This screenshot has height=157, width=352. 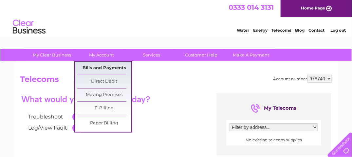 What do you see at coordinates (104, 82) in the screenshot?
I see `a: Direct Debit` at bounding box center [104, 82].